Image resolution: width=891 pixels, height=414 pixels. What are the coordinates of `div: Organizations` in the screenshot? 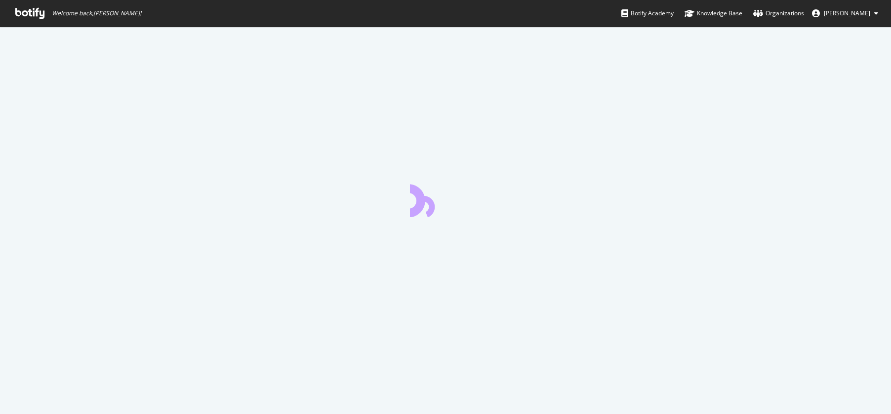 It's located at (778, 13).